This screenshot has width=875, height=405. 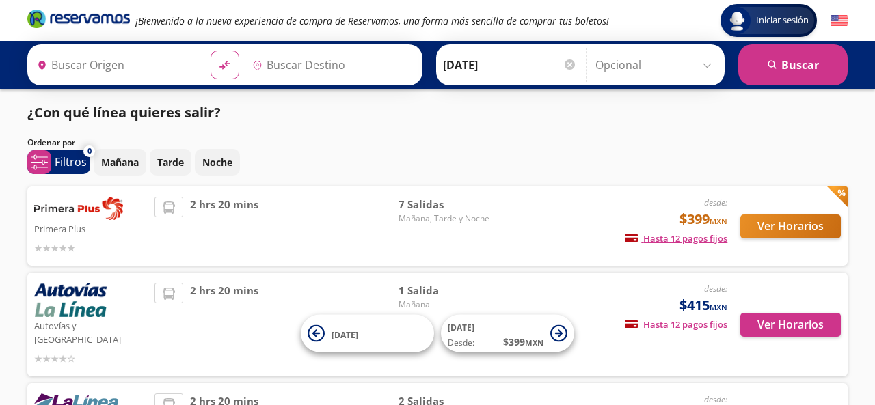 What do you see at coordinates (70, 162) in the screenshot?
I see `p: Filtros` at bounding box center [70, 162].